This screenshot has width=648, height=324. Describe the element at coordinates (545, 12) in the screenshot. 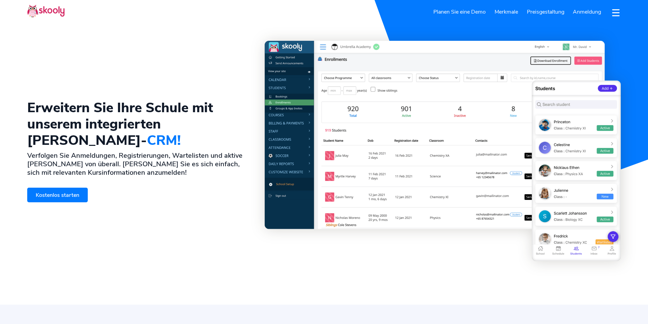

I see `a: Preisgestaltung` at that location.